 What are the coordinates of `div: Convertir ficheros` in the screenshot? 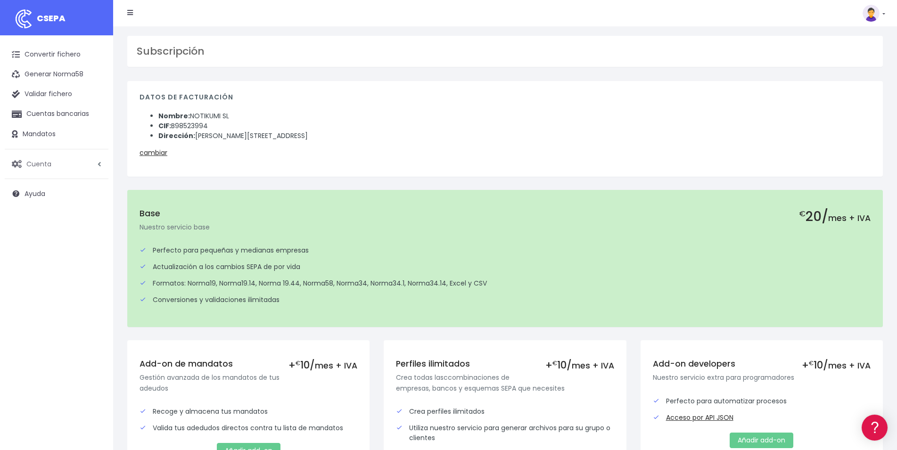 It's located at (94, 108).